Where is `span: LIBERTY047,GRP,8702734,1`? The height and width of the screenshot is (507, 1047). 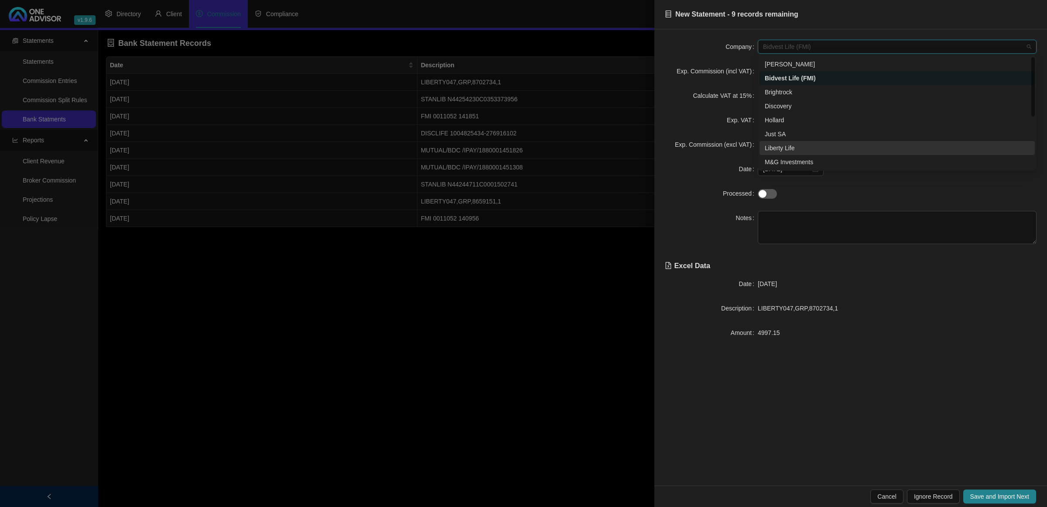
span: LIBERTY047,GRP,8702734,1 is located at coordinates (798, 308).